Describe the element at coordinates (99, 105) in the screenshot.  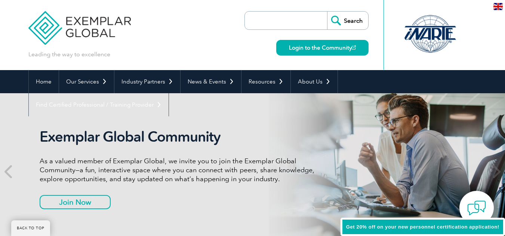
I see `a: Find Certified Professional / Training Provider` at that location.